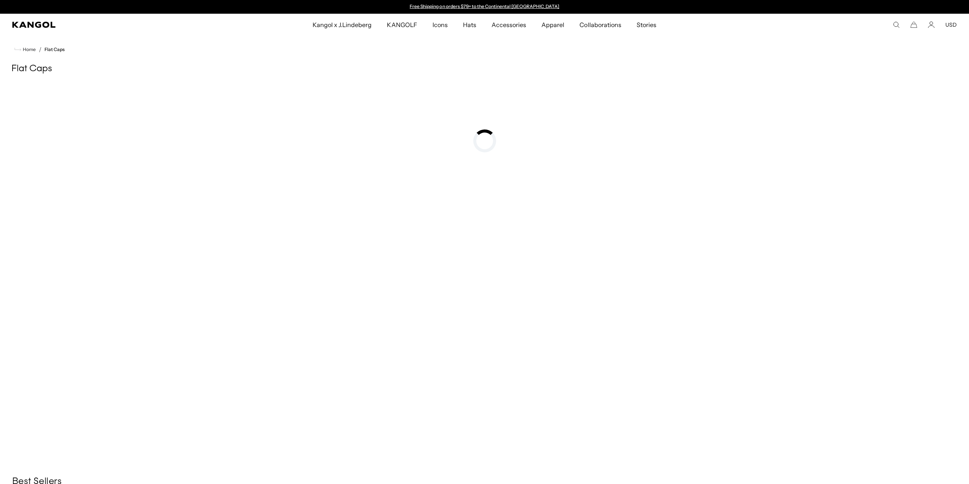 Image resolution: width=969 pixels, height=484 pixels. Describe the element at coordinates (54, 49) in the screenshot. I see `a: Flat Caps` at that location.